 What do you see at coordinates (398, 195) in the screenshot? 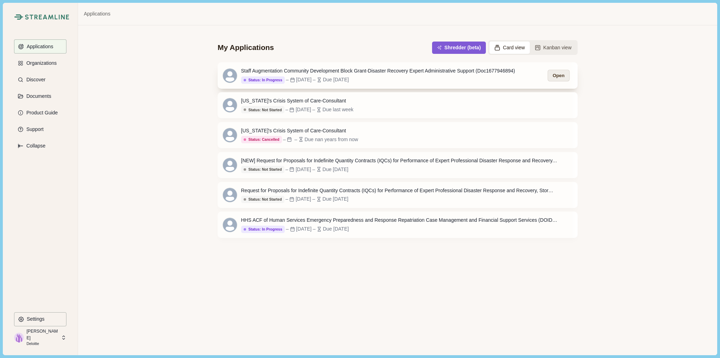
I see `a: Request for Proposals for Indefinite Quantity Contracts (IQCs) for Performance of Expert Professi...` at bounding box center [398, 195].